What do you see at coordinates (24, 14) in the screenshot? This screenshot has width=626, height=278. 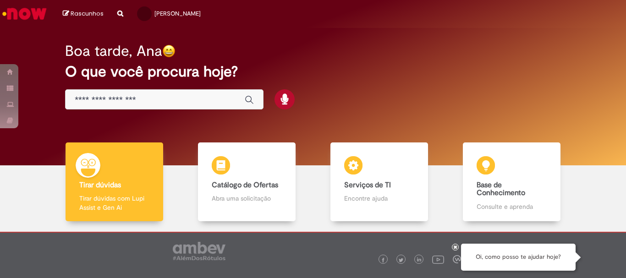 I see `img: ServiceNow` at bounding box center [24, 14].